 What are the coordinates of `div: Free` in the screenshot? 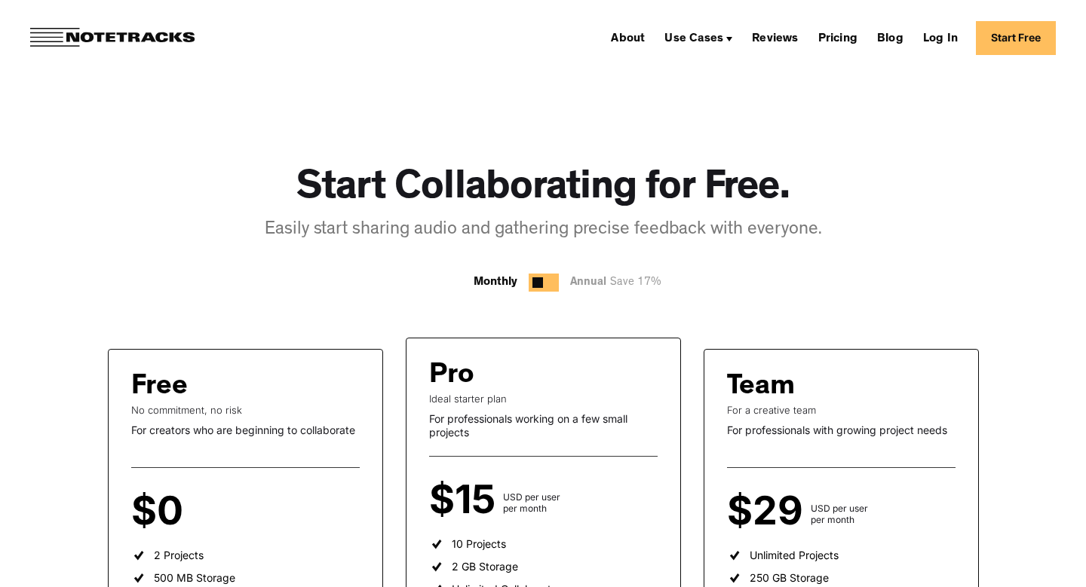 It's located at (159, 388).